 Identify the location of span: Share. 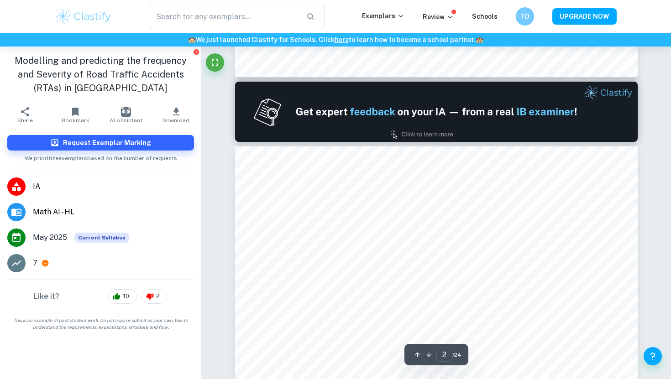
(25, 120).